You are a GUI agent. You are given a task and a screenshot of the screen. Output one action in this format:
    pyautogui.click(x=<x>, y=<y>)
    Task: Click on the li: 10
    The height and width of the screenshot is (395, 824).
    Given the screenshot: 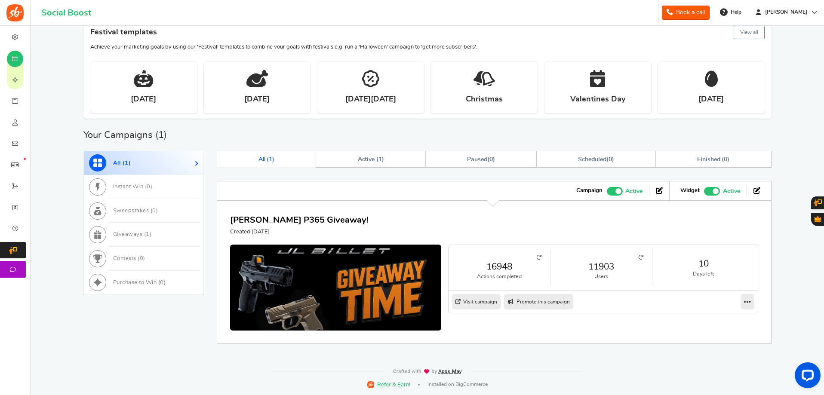 What is the action you would take?
    pyautogui.click(x=703, y=267)
    